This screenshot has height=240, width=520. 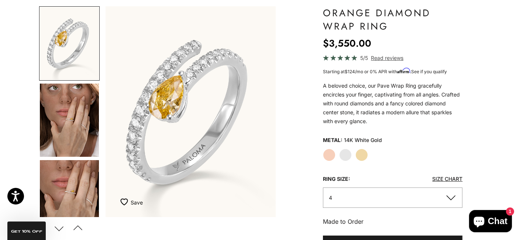 I want to click on button: Go to item 4, so click(x=69, y=120).